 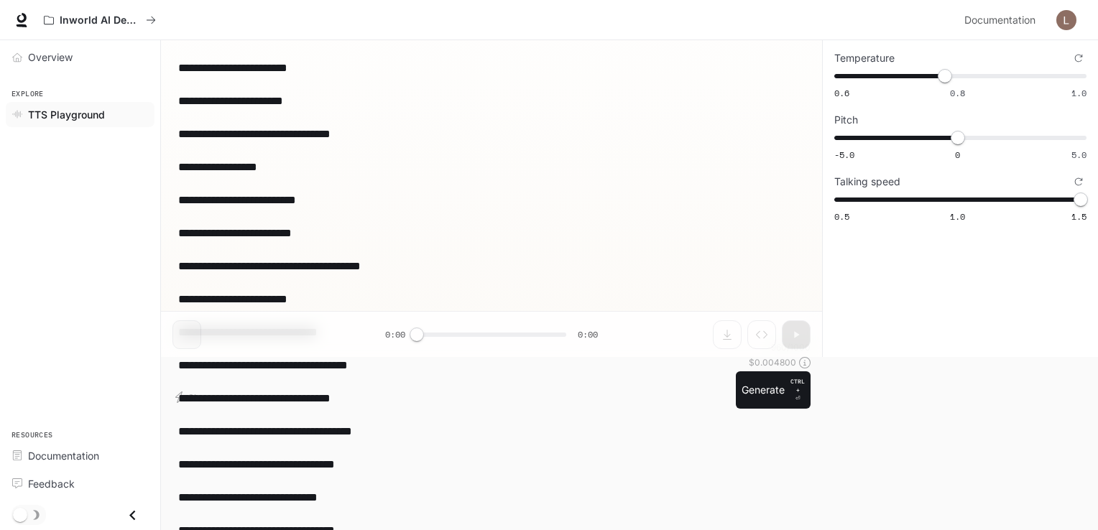 What do you see at coordinates (1079, 216) in the screenshot?
I see `span: 1.5` at bounding box center [1079, 216].